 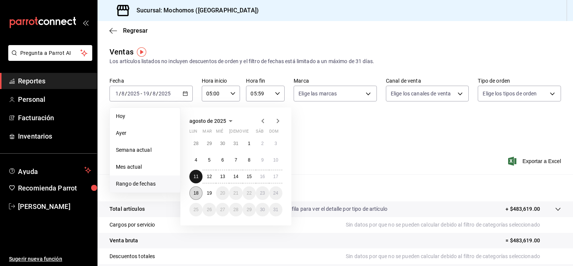 What do you see at coordinates (428, 81) in the screenshot?
I see `label: Canal de venta` at bounding box center [428, 81].